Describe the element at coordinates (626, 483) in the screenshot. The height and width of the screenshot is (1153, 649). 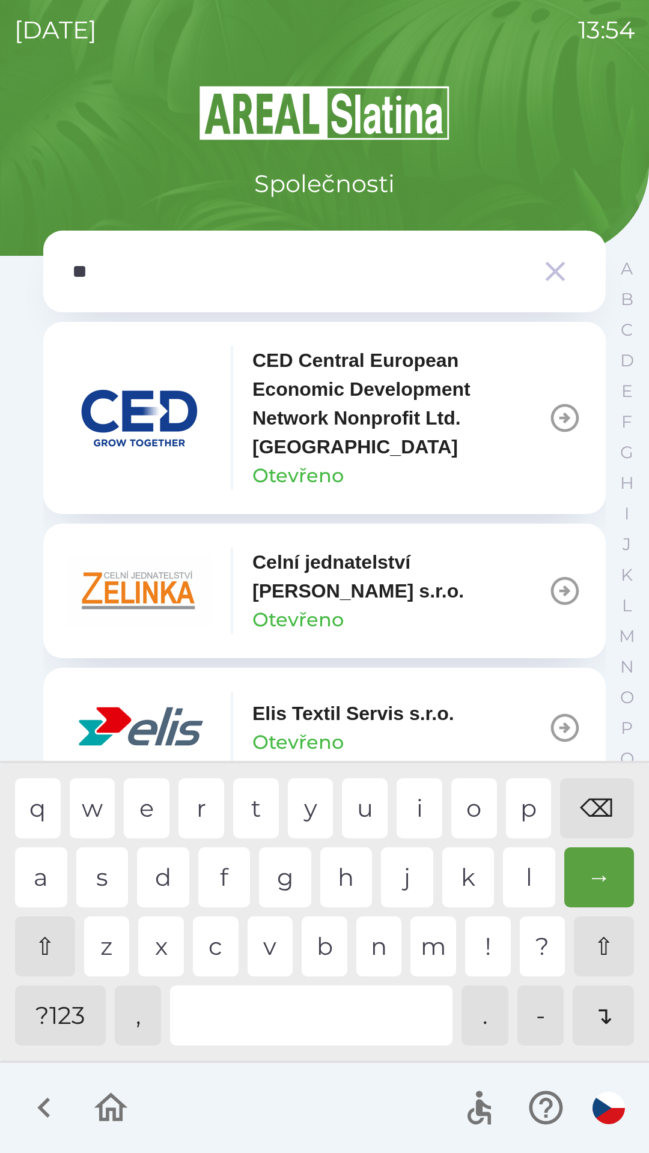
I see `p: H` at that location.